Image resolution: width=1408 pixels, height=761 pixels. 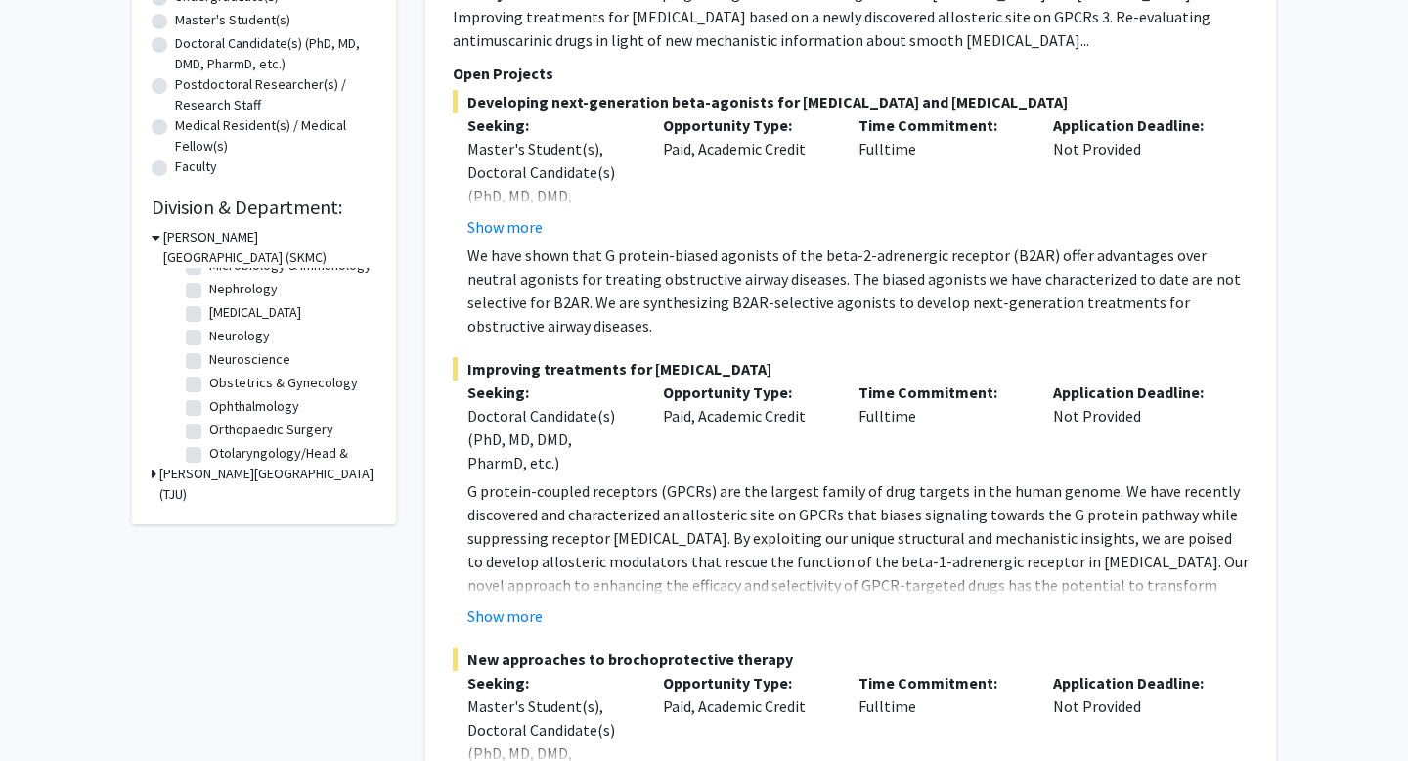 What do you see at coordinates (233, 20) in the screenshot?
I see `label: Master's Student(s)` at bounding box center [233, 20].